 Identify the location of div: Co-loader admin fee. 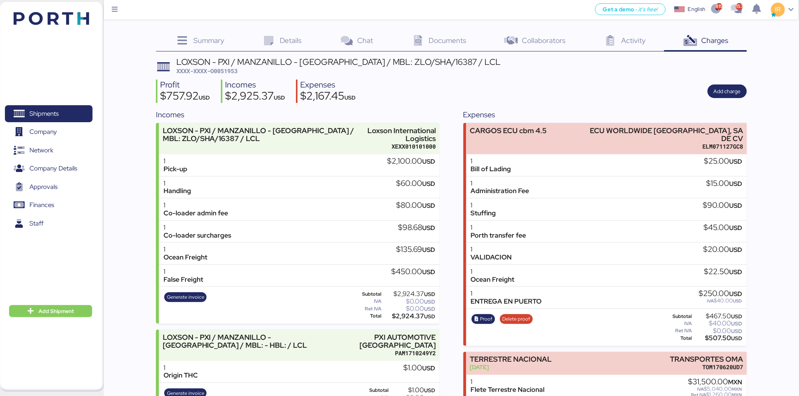
(195, 213).